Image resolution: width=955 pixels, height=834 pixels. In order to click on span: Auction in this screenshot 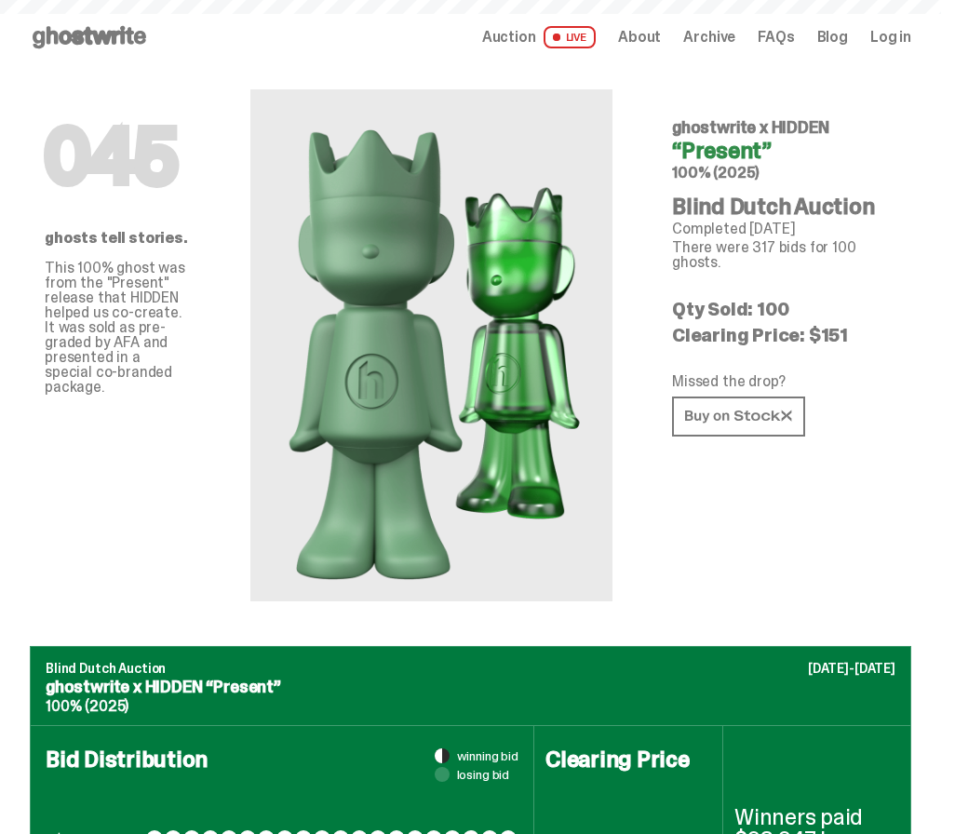, I will do `click(509, 37)`.